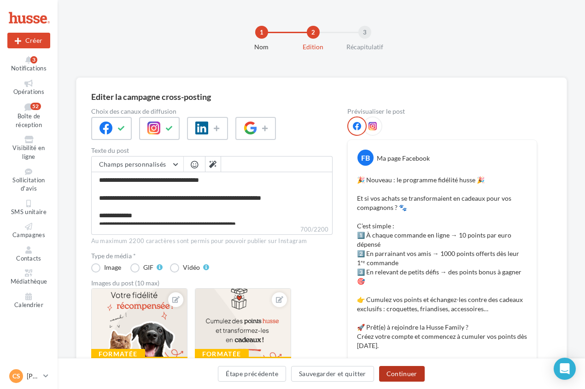 This screenshot has width=585, height=389. I want to click on span: Champs personnalisés, so click(133, 164).